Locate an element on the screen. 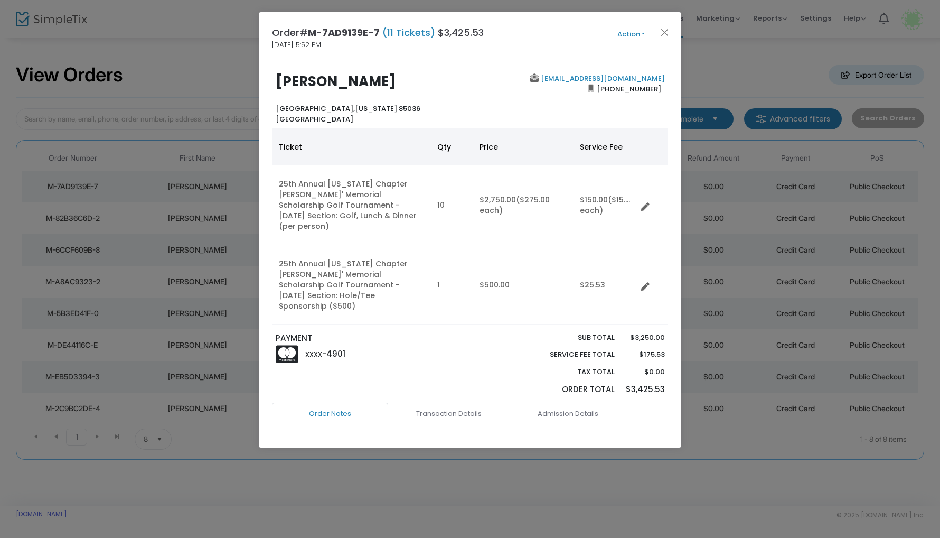 The height and width of the screenshot is (538, 940). span: M-7AD9139E-7 is located at coordinates (344, 32).